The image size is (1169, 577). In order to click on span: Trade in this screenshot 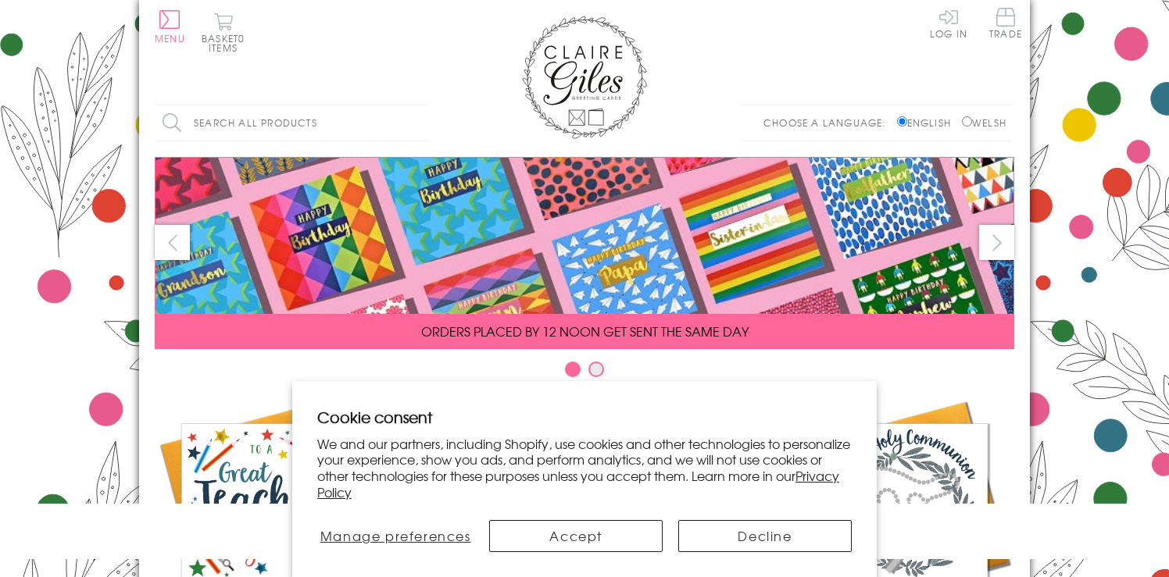, I will do `click(1005, 23)`.